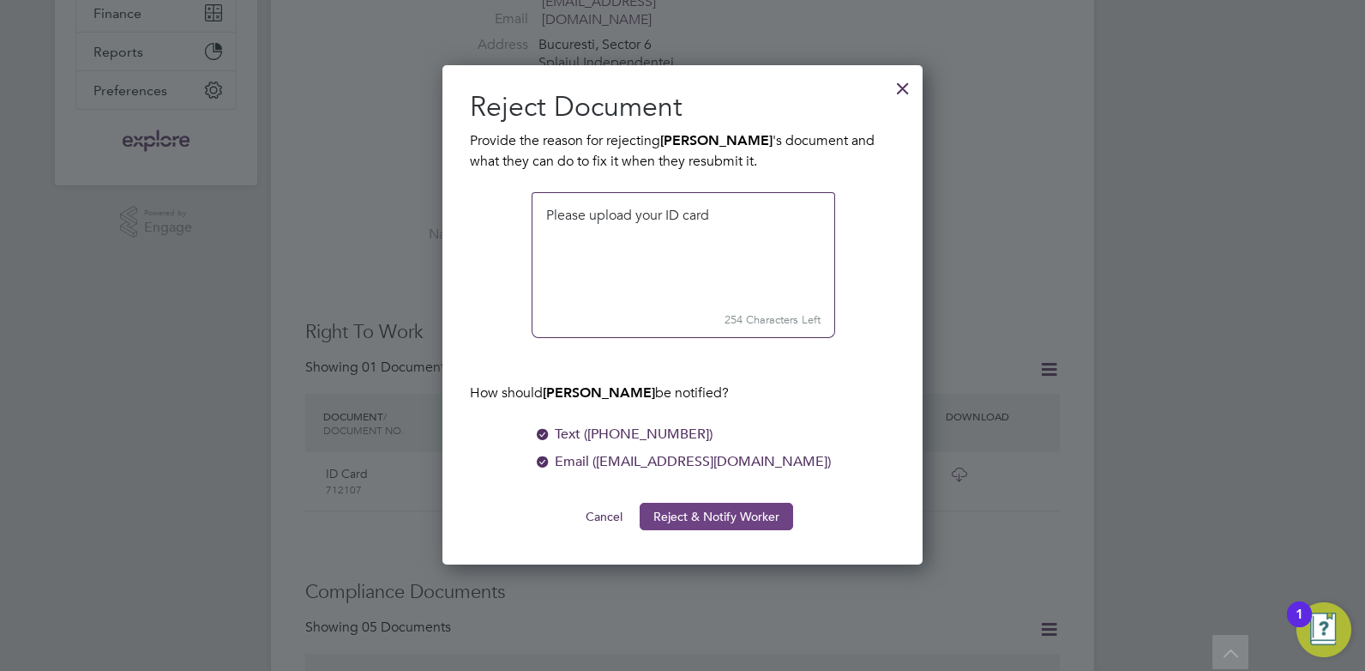 This screenshot has width=1365, height=671. What do you see at coordinates (684, 320) in the screenshot?
I see `small: 254 Characters Left` at bounding box center [684, 320].